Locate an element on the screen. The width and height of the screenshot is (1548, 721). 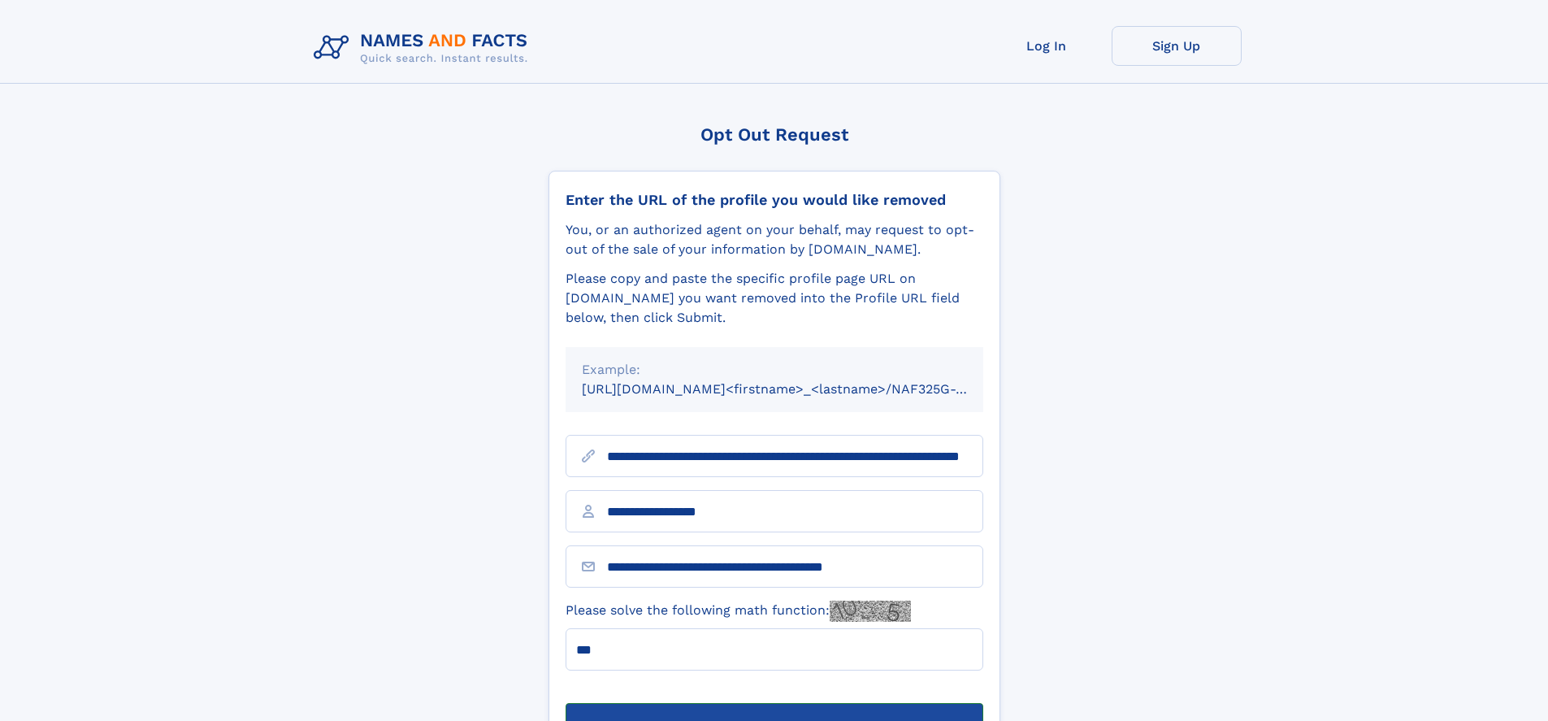
label: Please solve the following math function: is located at coordinates (738, 611).